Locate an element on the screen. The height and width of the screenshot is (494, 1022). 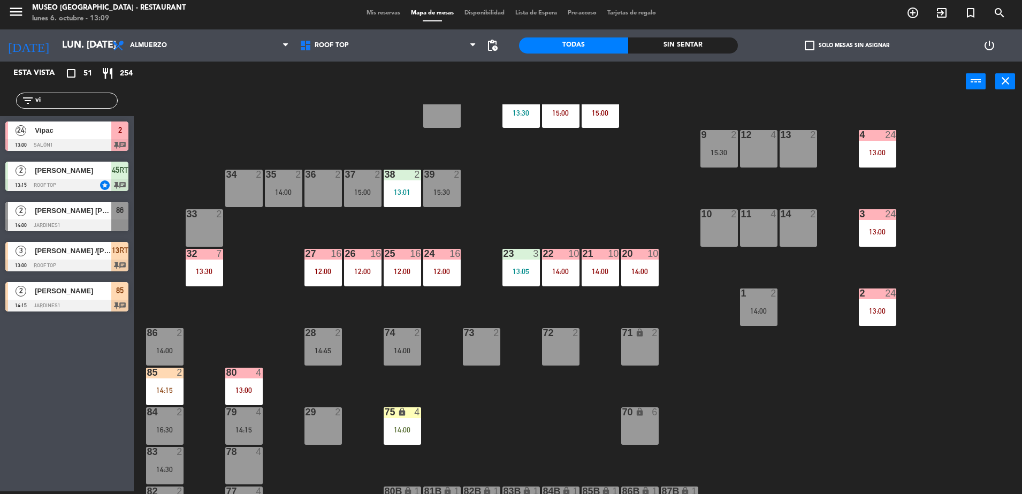
span: 85 is located at coordinates (120, 291).